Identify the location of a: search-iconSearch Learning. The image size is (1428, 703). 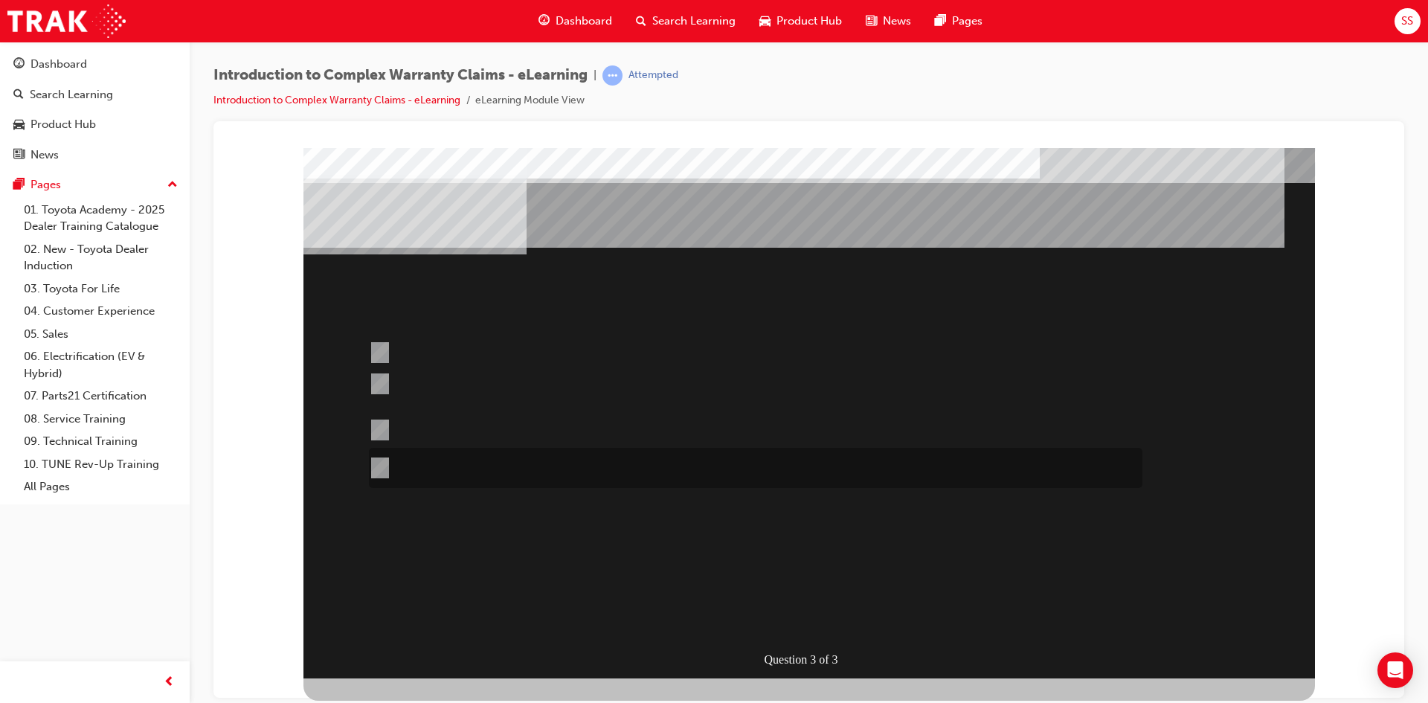
(686, 21).